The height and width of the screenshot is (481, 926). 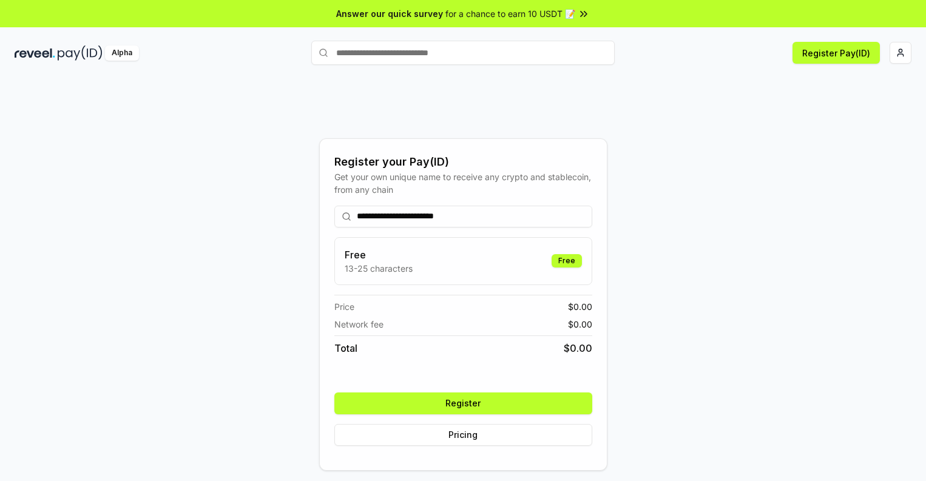 What do you see at coordinates (344, 306) in the screenshot?
I see `span: Price` at bounding box center [344, 306].